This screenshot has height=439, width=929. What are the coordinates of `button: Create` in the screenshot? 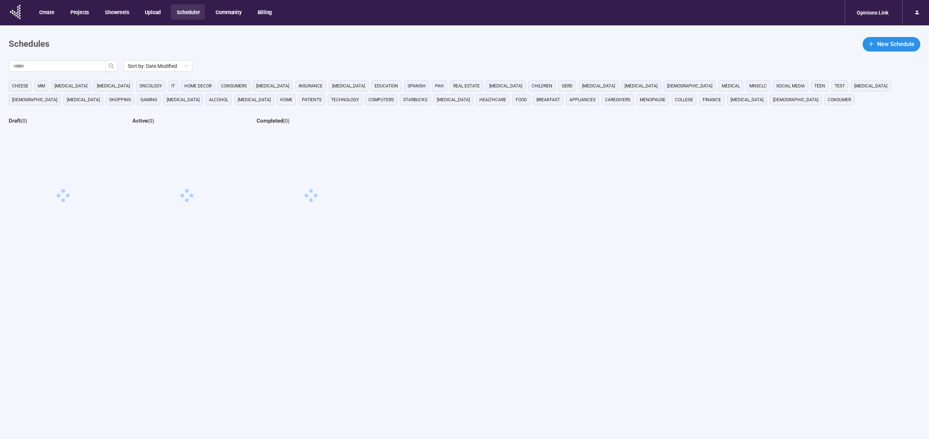 It's located at (46, 12).